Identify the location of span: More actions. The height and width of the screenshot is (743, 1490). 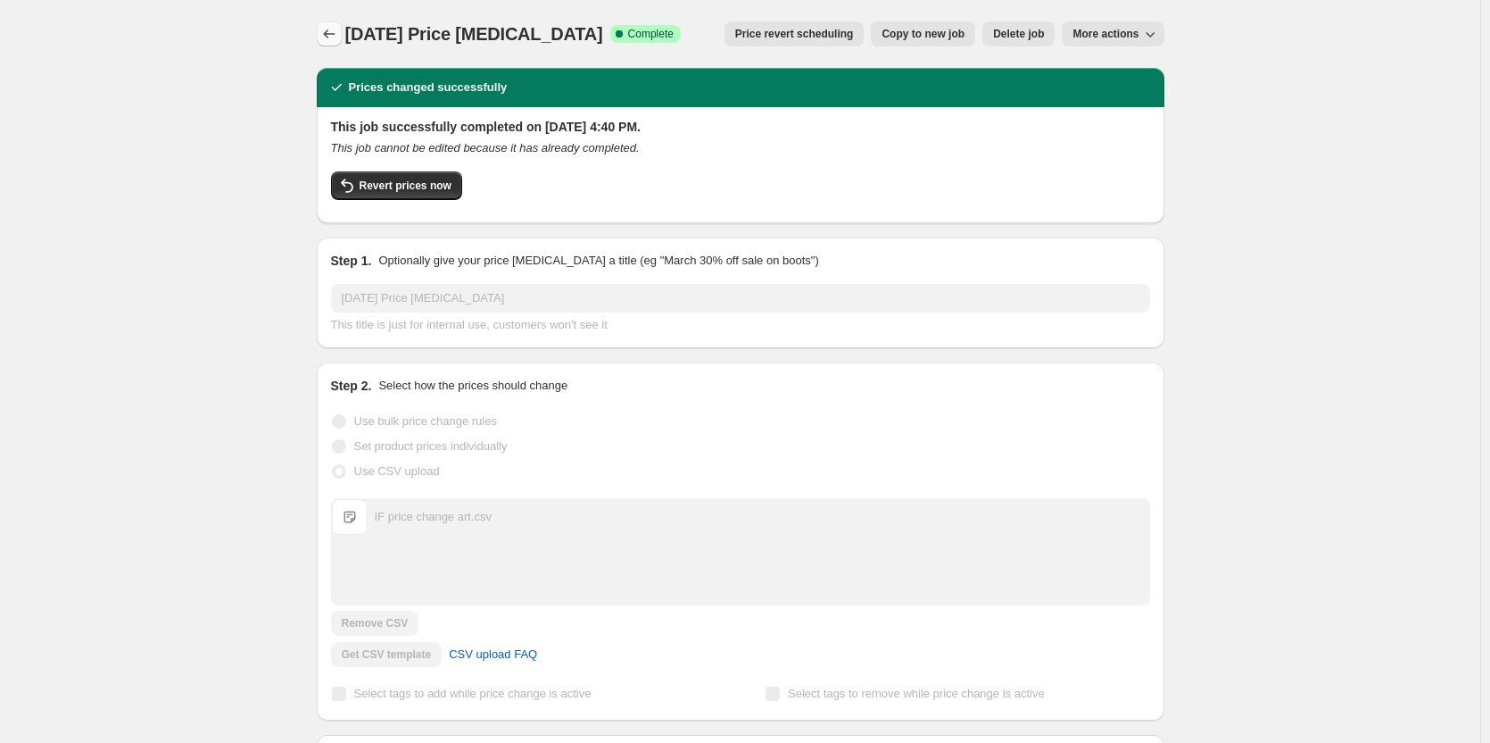
(1106, 34).